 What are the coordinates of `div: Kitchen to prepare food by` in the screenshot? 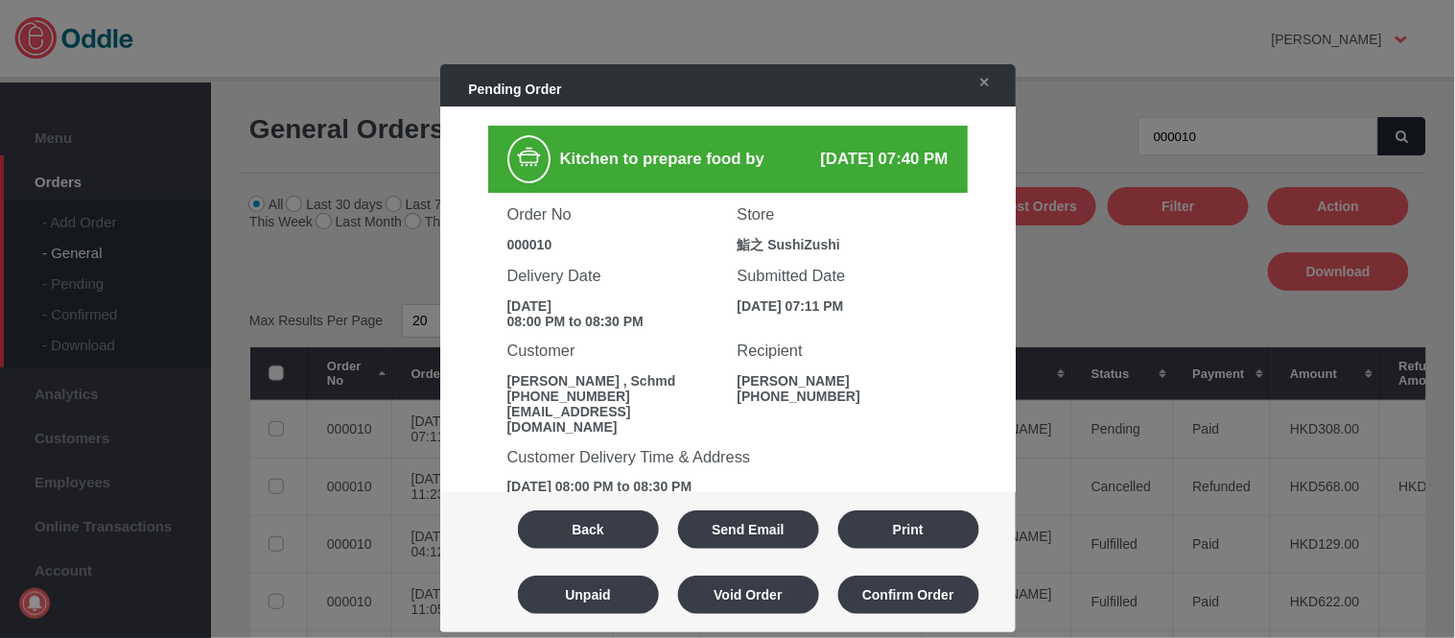 It's located at (675, 159).